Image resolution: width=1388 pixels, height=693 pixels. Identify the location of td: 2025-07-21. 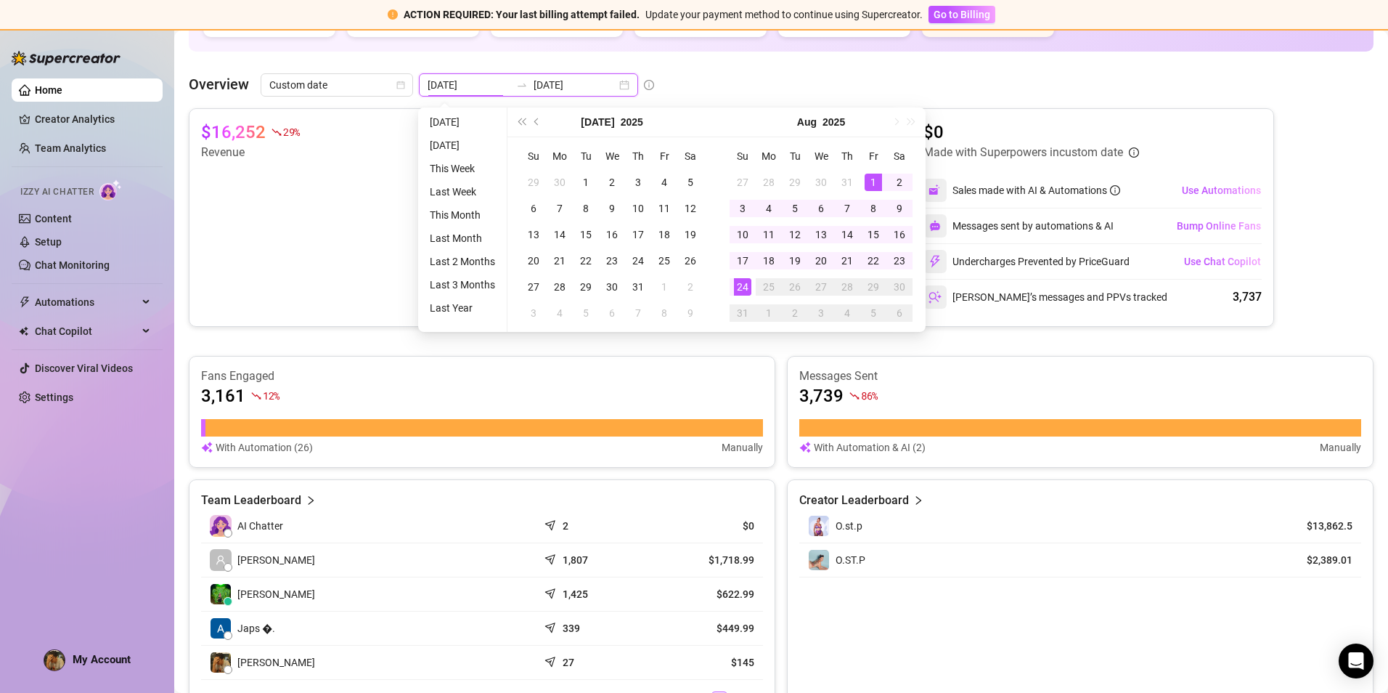
(560, 261).